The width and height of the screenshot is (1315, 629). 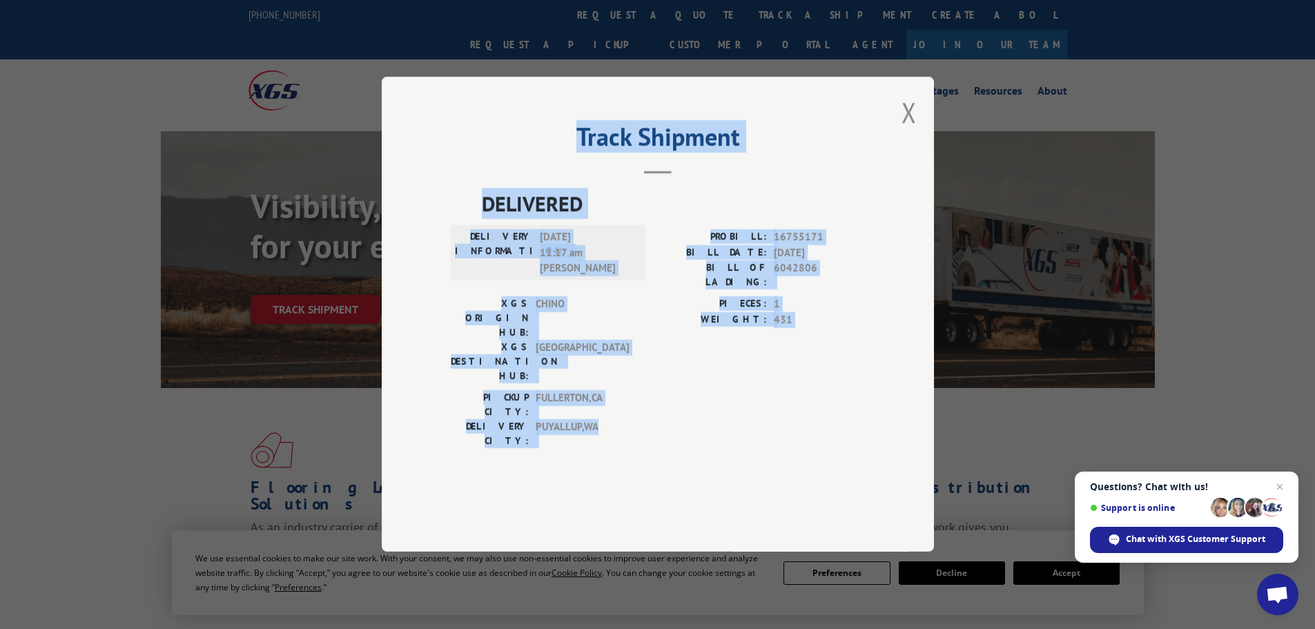 What do you see at coordinates (582, 318) in the screenshot?
I see `span: CHINO` at bounding box center [582, 318].